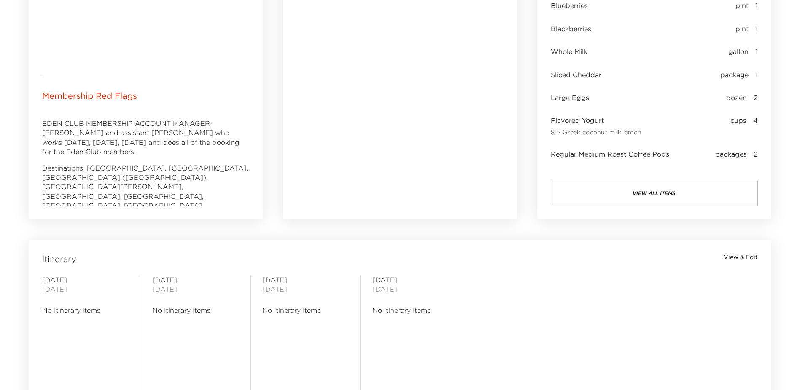 This screenshot has height=390, width=800. What do you see at coordinates (735, 75) in the screenshot?
I see `span: package` at bounding box center [735, 75].